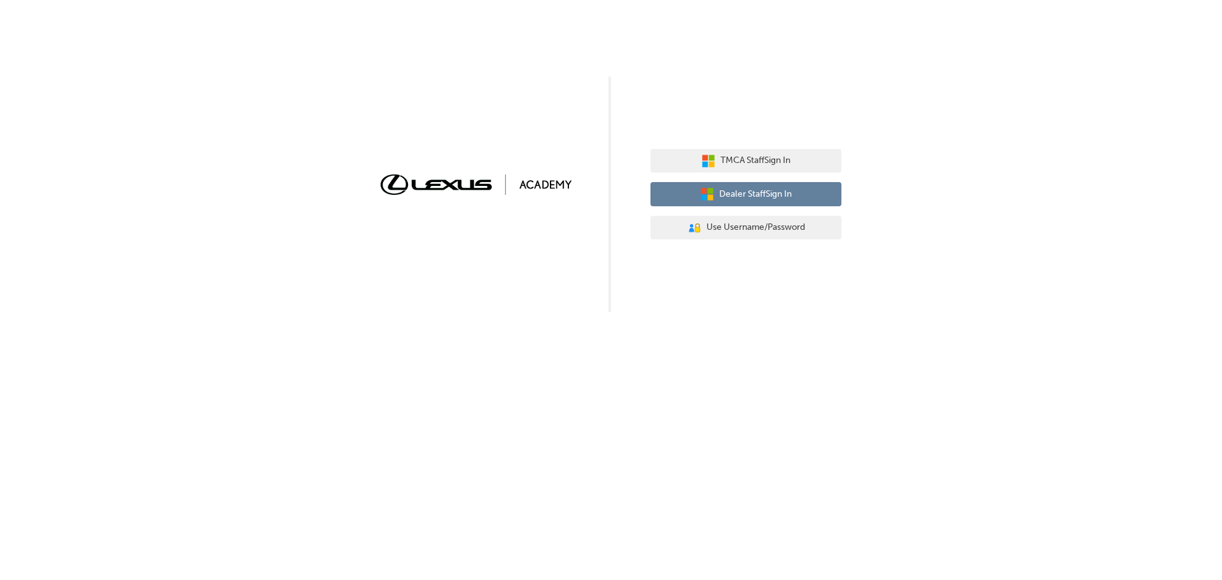 This screenshot has width=1222, height=580. What do you see at coordinates (476, 184) in the screenshot?
I see `img: Trak` at bounding box center [476, 184].